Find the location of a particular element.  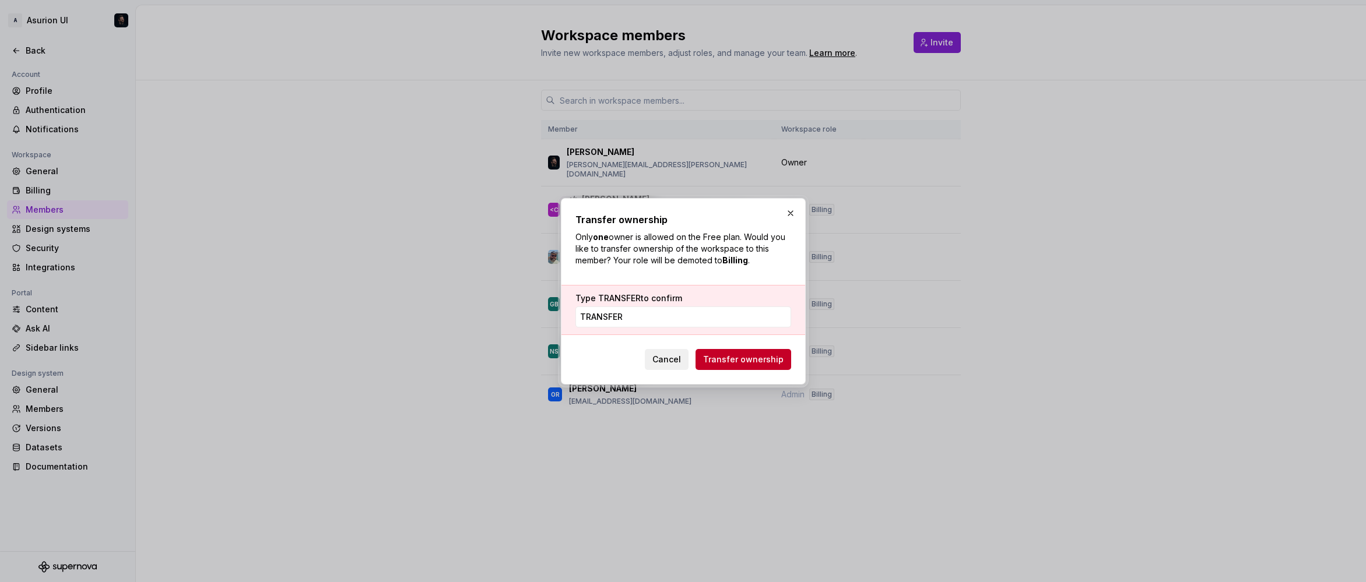

strong: Billing is located at coordinates (735, 260).